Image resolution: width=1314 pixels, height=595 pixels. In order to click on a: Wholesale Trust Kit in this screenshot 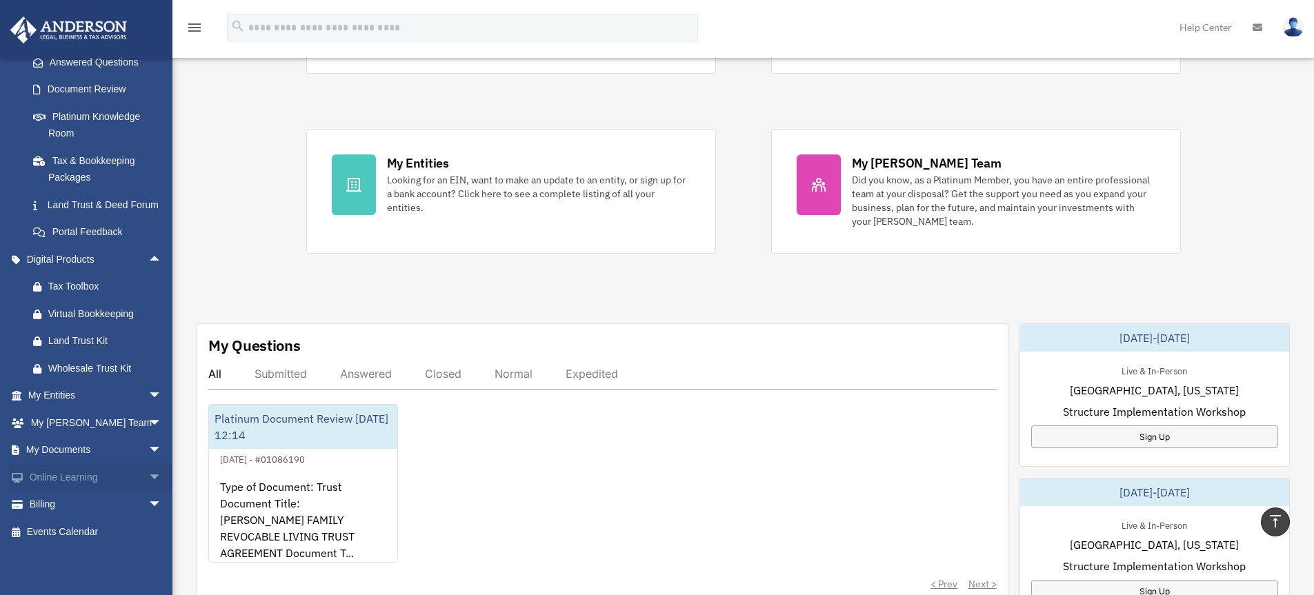, I will do `click(101, 368)`.